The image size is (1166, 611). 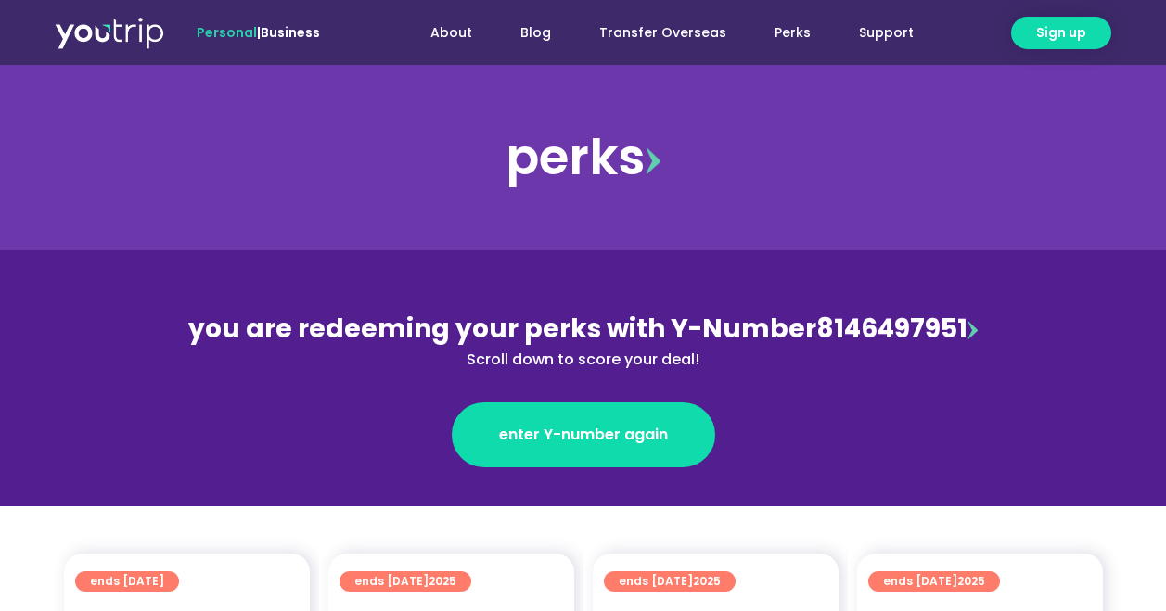 I want to click on div: Scroll down to score your deal!, so click(x=583, y=360).